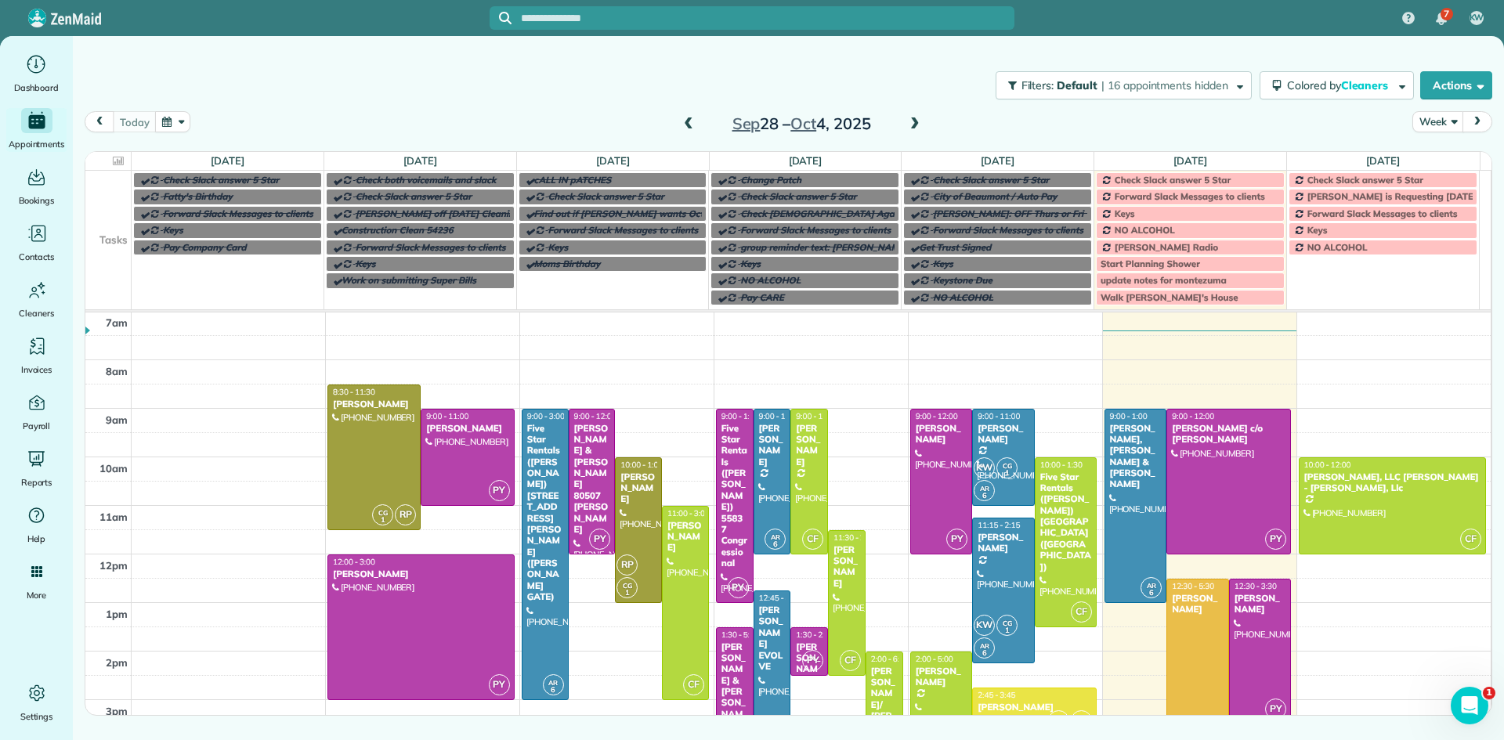 The height and width of the screenshot is (740, 1504). What do you see at coordinates (1477, 121) in the screenshot?
I see `button: next` at bounding box center [1477, 121].